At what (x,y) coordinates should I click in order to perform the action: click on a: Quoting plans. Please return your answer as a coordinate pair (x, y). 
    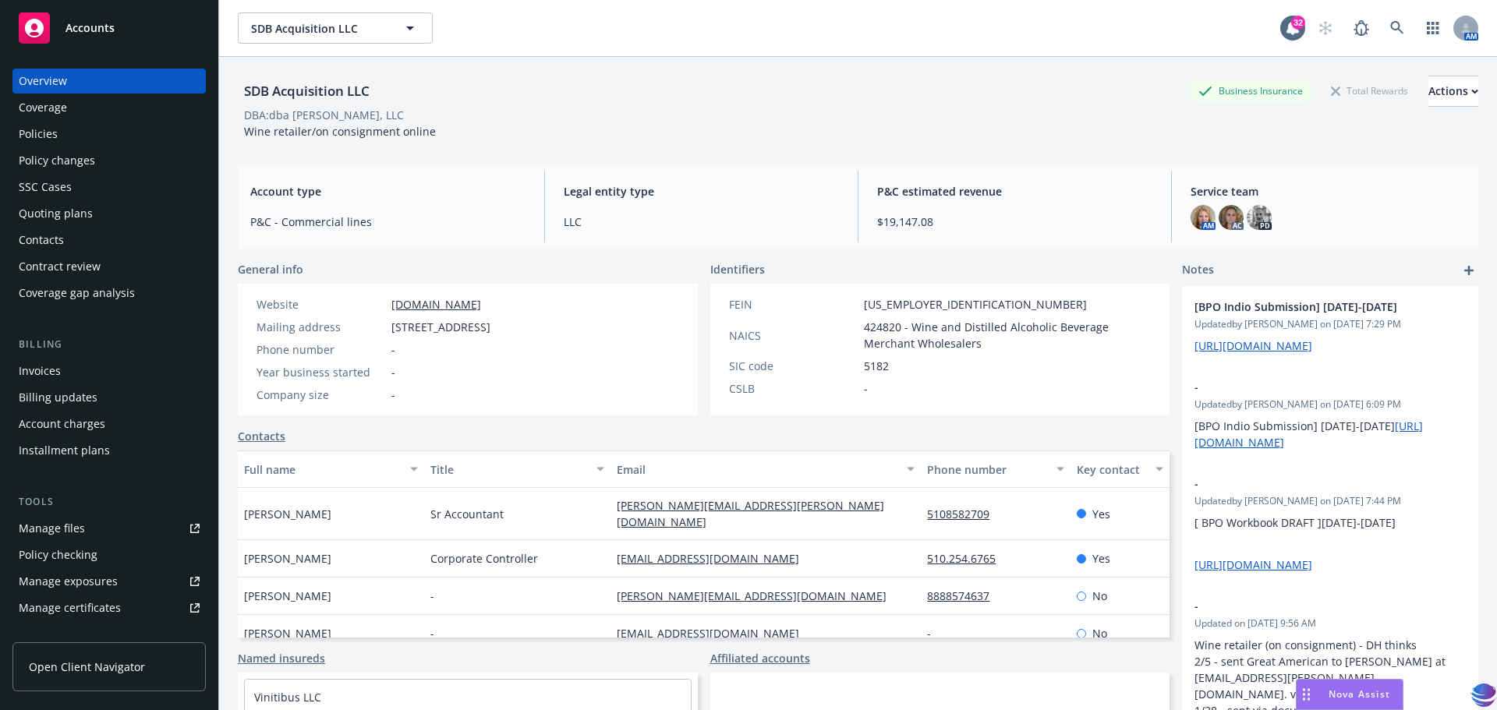
    Looking at the image, I should click on (109, 214).